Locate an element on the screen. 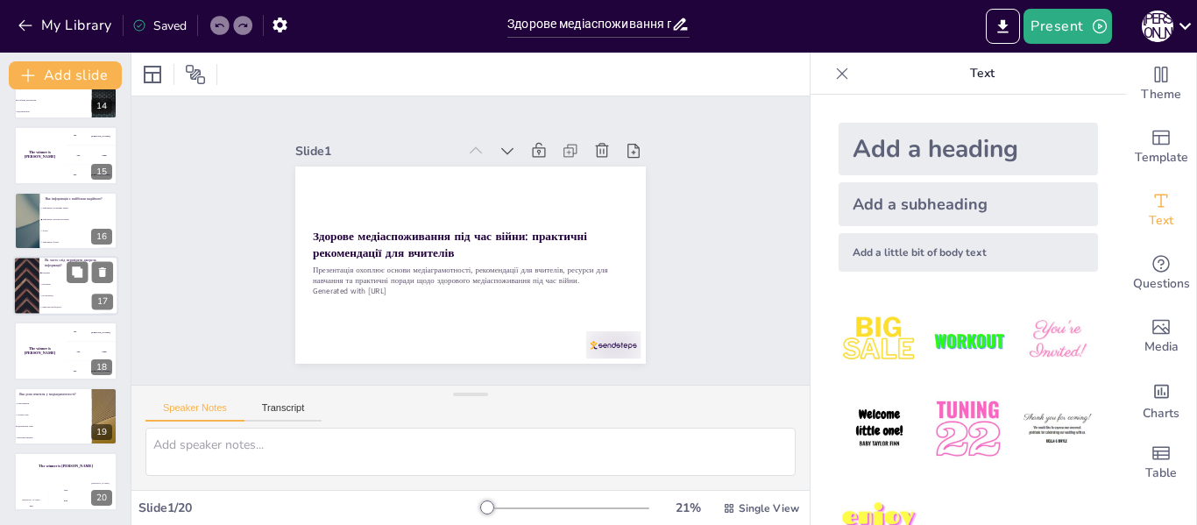 Image resolution: width=1197 pixels, height=525 pixels. span: Theme is located at coordinates (1161, 95).